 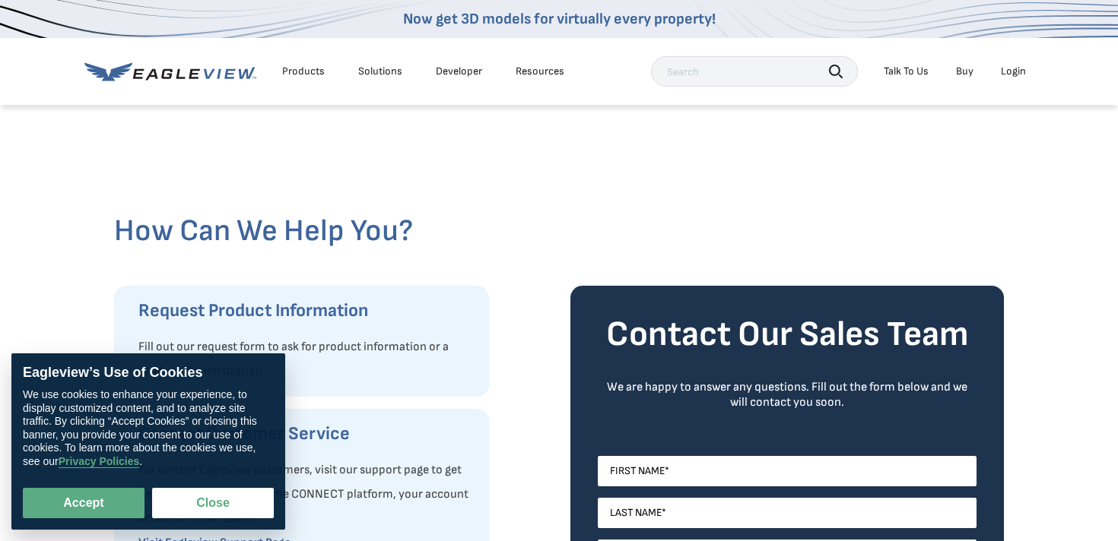 What do you see at coordinates (540, 71) in the screenshot?
I see `div: Resources` at bounding box center [540, 71].